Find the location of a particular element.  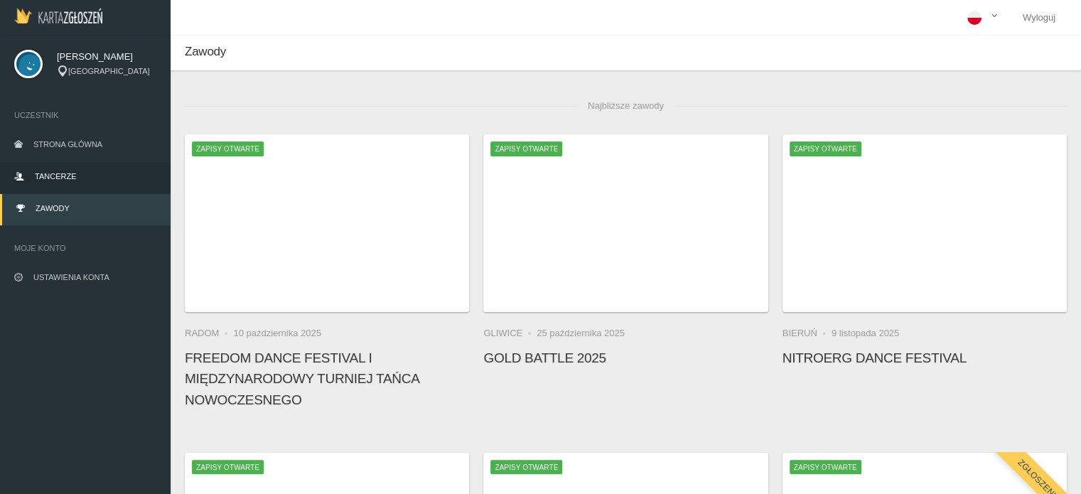

a: NitroErg Dance FestivalZapisy otwarte is located at coordinates (925, 223).